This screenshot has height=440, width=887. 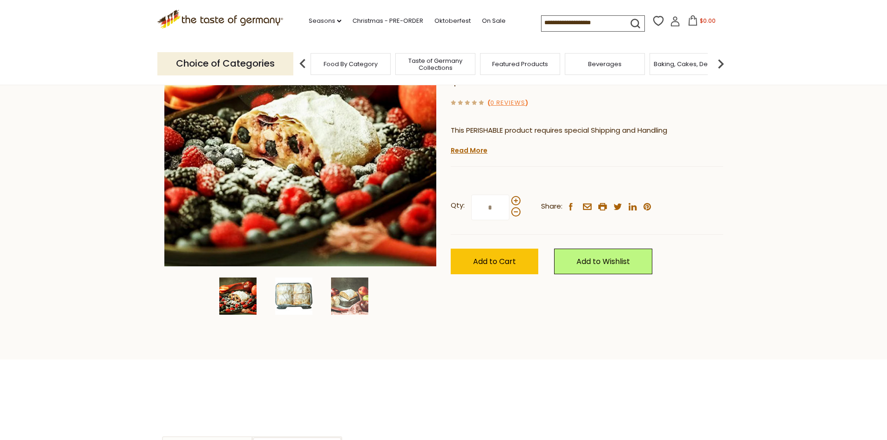 I want to click on span: Add to Cart, so click(x=494, y=261).